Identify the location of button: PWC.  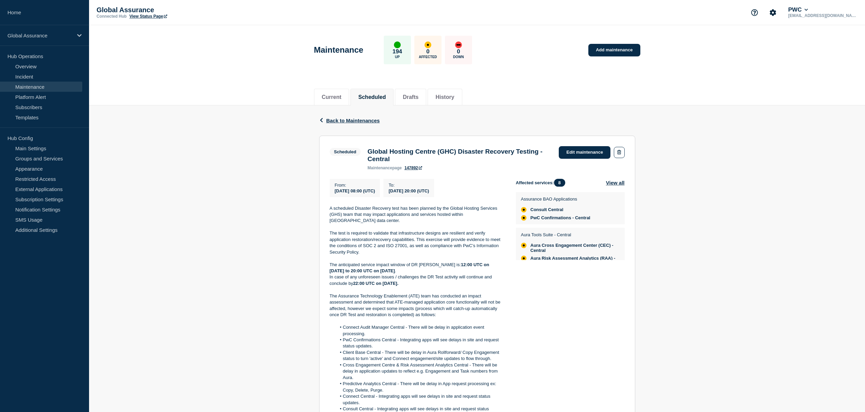
(798, 10).